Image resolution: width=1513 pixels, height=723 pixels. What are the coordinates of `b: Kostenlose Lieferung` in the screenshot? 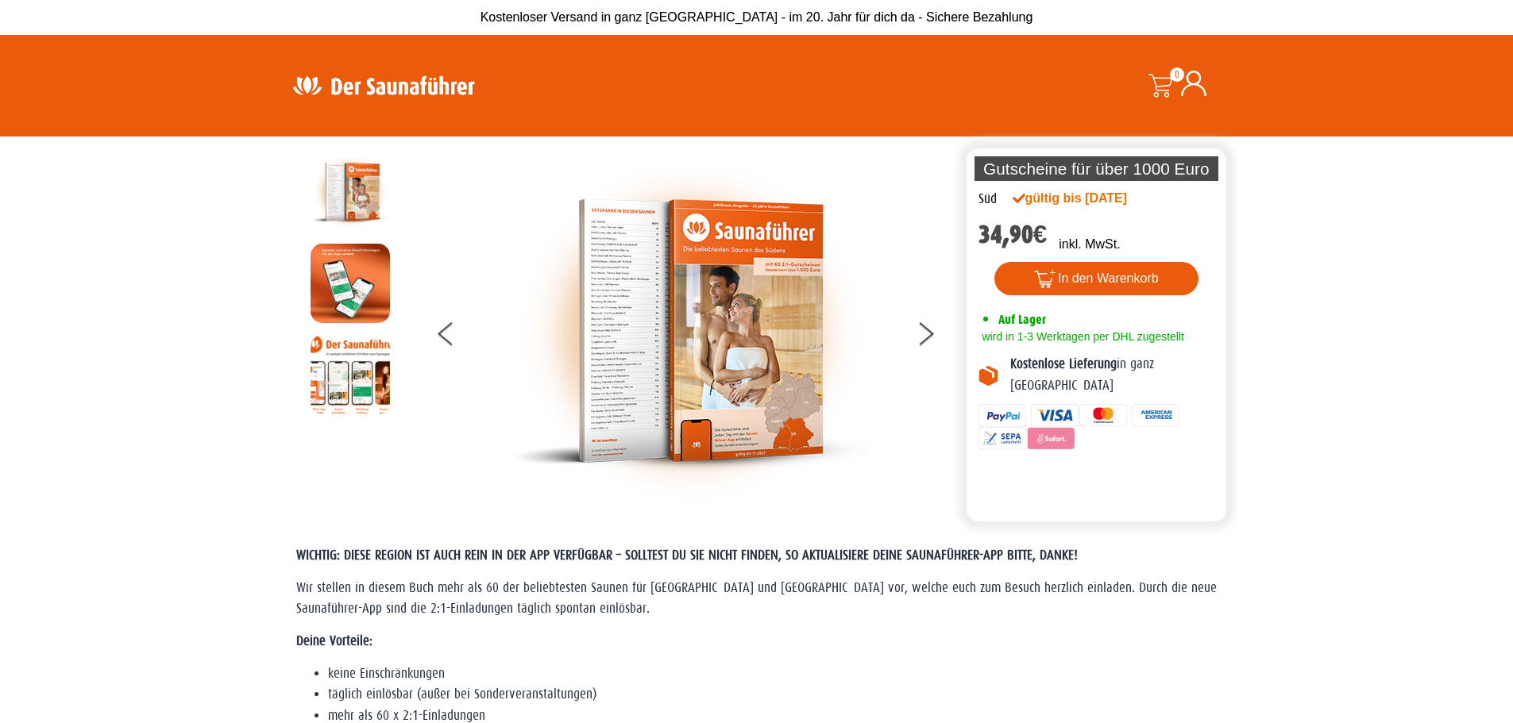 It's located at (1063, 364).